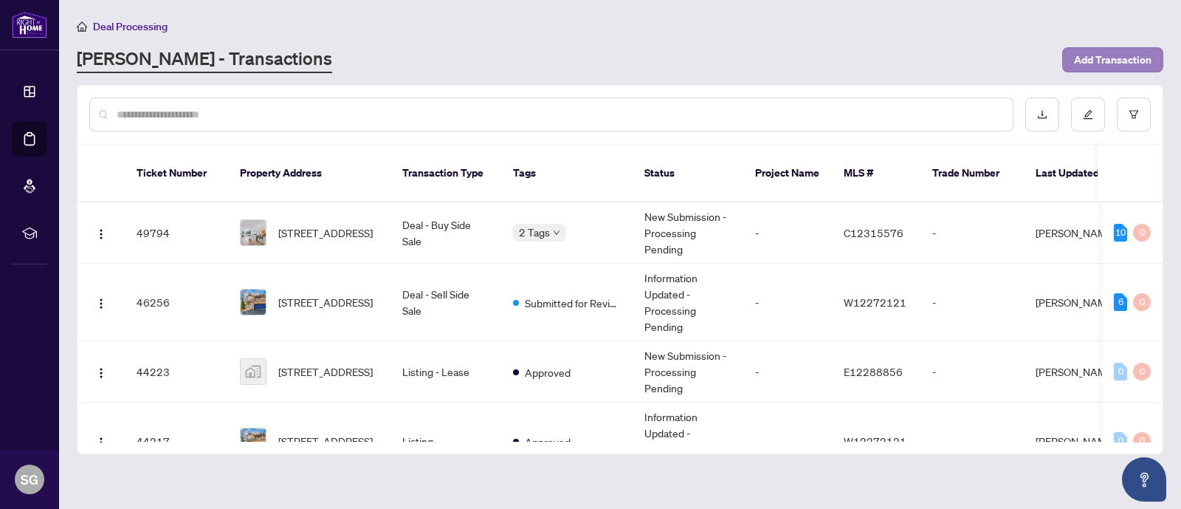 The image size is (1181, 509). I want to click on th: MLS #, so click(876, 173).